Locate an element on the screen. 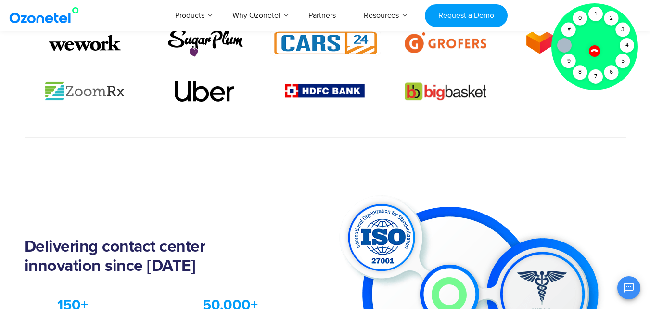 Image resolution: width=650 pixels, height=309 pixels. div: 1 is located at coordinates (596, 14).